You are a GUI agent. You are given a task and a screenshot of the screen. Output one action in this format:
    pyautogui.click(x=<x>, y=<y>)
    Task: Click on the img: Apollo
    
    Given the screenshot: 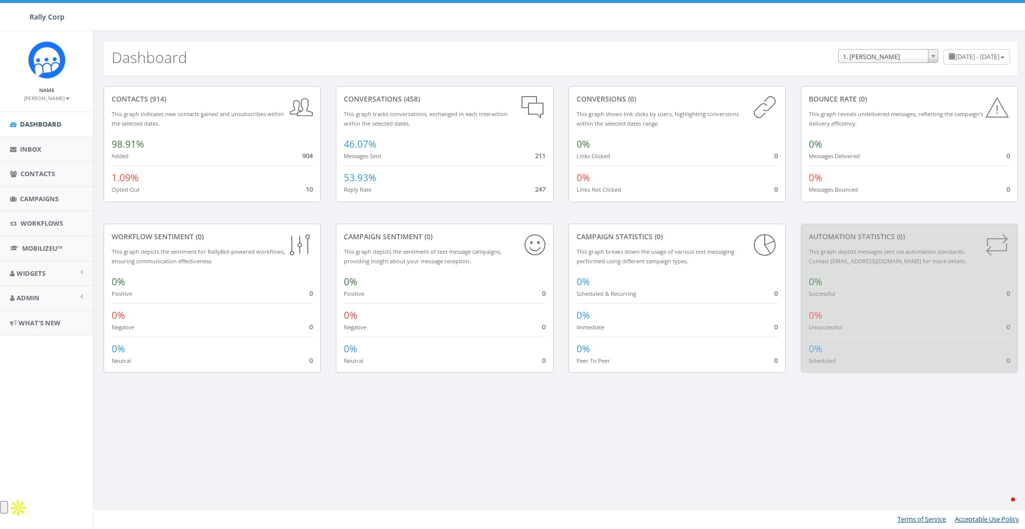 What is the action you would take?
    pyautogui.click(x=18, y=508)
    